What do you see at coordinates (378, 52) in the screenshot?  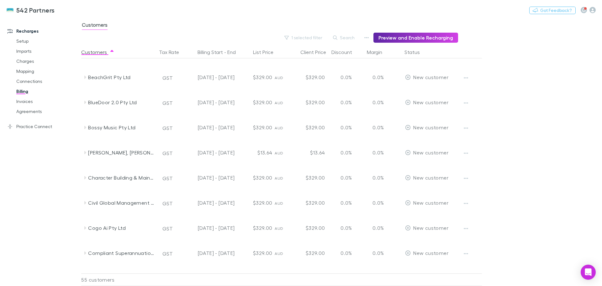 I see `div: Margin` at bounding box center [378, 52].